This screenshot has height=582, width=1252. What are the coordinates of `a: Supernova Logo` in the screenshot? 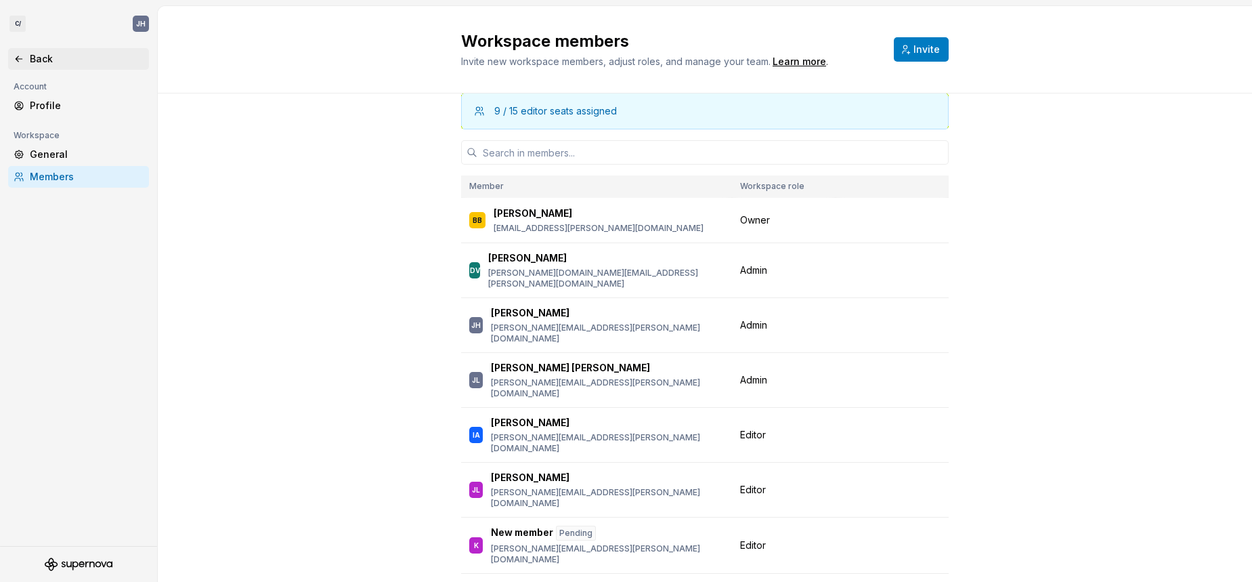 It's located at (79, 564).